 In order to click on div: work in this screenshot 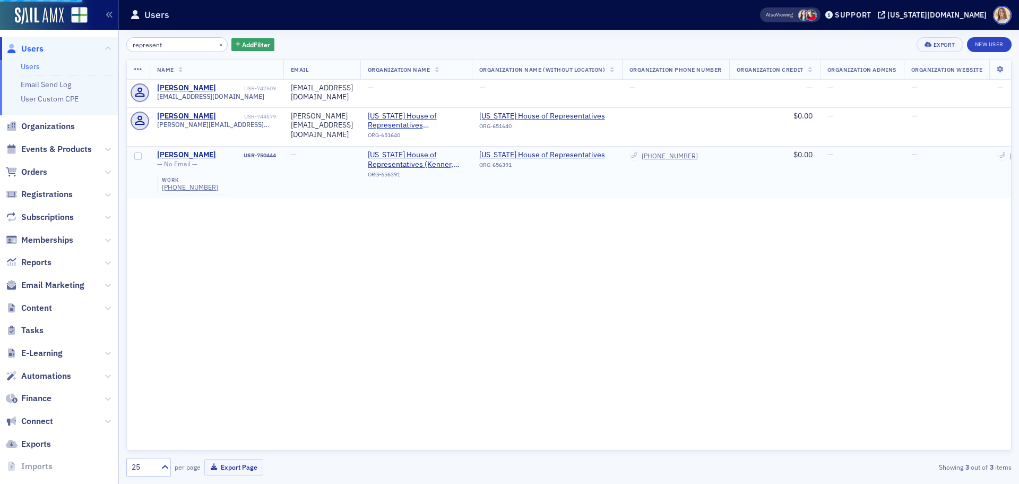, I will do `click(190, 180)`.